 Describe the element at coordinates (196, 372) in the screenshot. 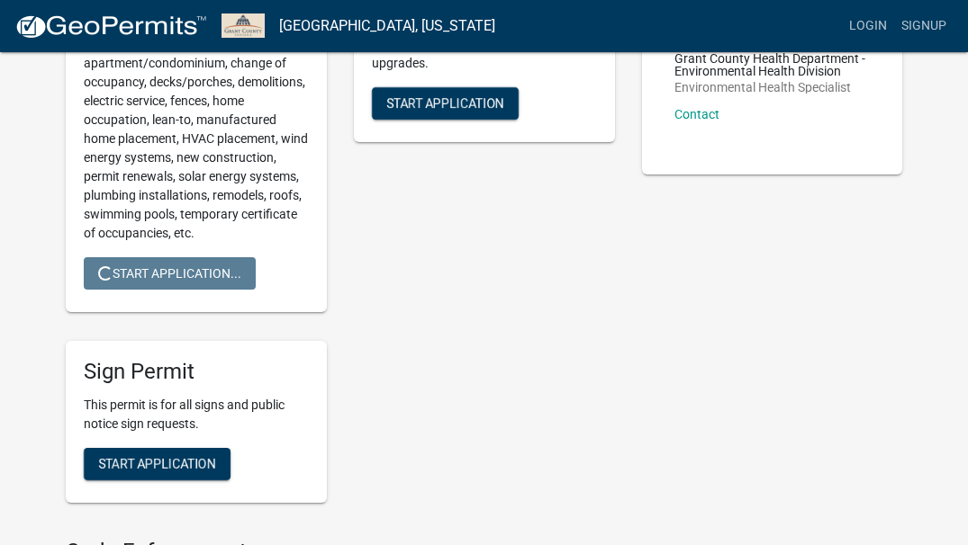

I see `h5: Sign Permit` at that location.